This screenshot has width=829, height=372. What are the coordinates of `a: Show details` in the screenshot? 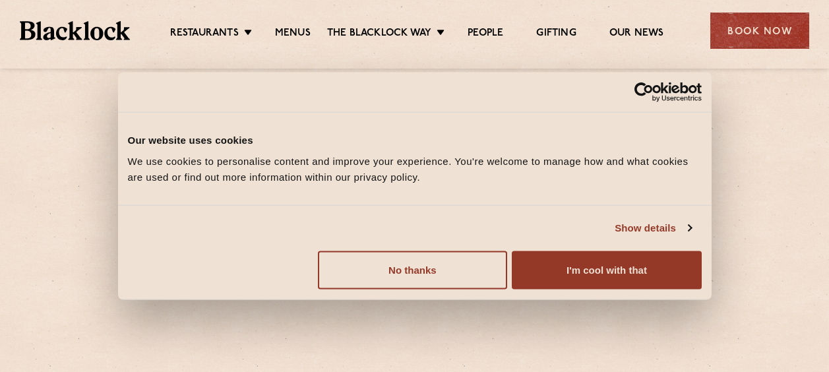 It's located at (653, 228).